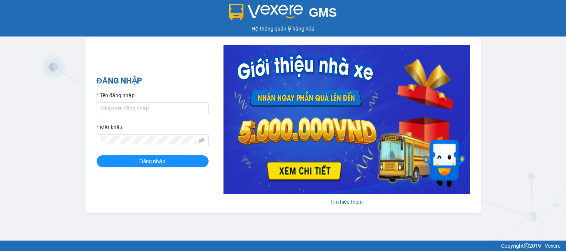 This screenshot has height=251, width=566. What do you see at coordinates (283, 14) in the screenshot?
I see `a: GMS` at bounding box center [283, 14].